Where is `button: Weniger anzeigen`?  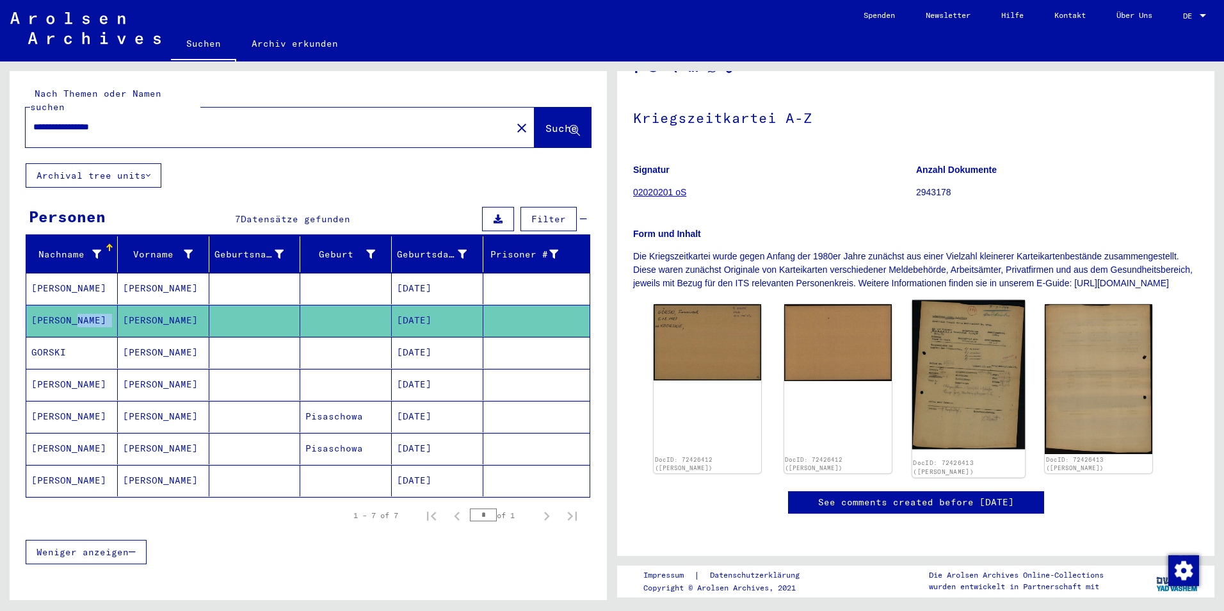
button: Weniger anzeigen is located at coordinates (86, 552).